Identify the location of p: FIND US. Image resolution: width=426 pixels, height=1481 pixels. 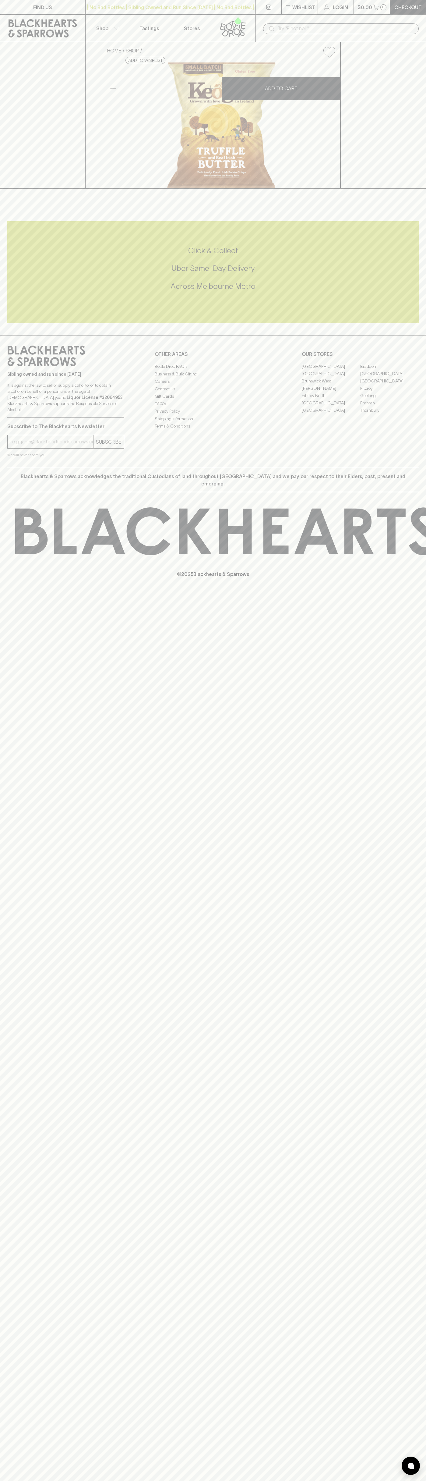
(43, 7).